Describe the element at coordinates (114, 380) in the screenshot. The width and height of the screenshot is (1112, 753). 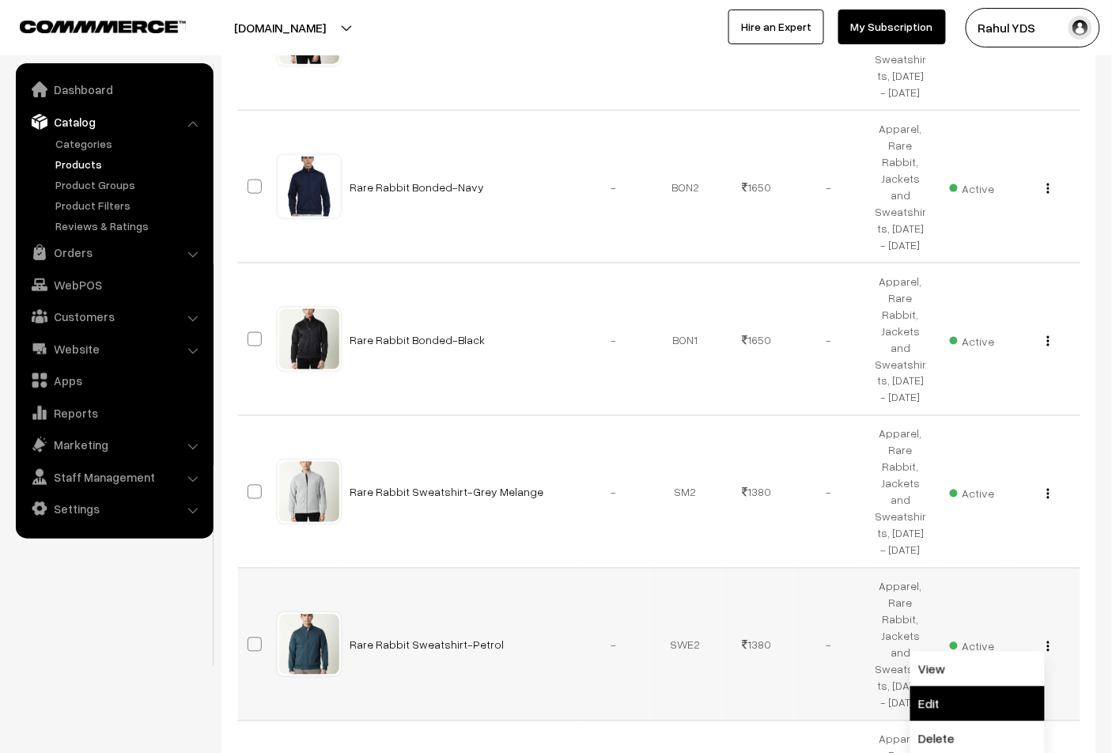
I see `a: Apps` at that location.